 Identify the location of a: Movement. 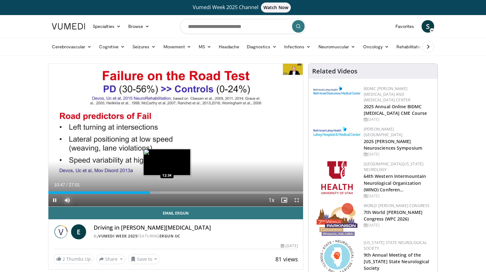
(177, 47).